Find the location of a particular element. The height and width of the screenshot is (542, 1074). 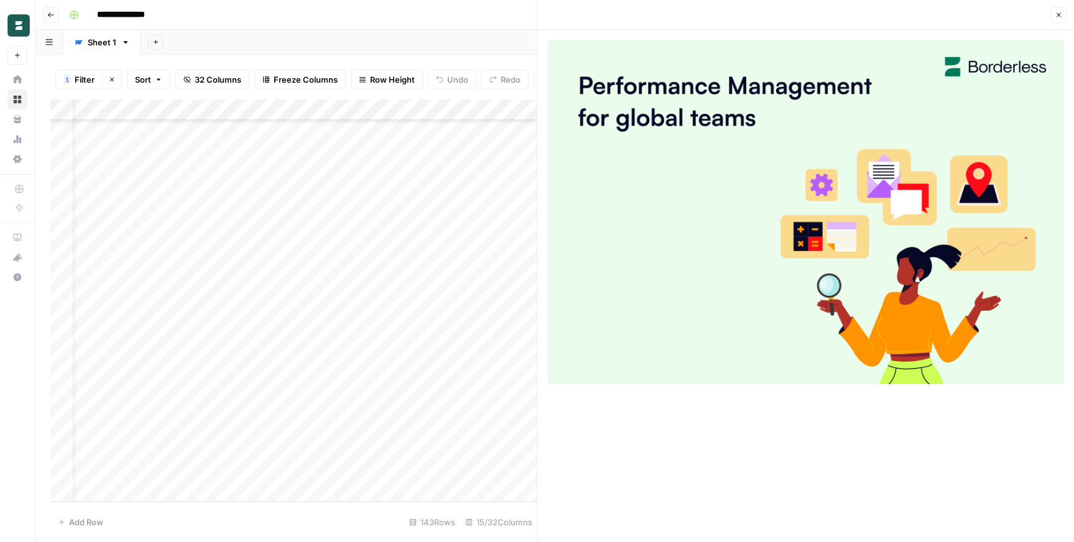

span: 1 is located at coordinates (67, 80).